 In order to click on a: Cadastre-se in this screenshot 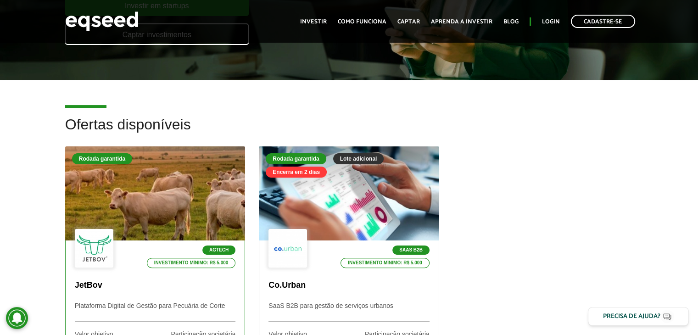, I will do `click(603, 21)`.